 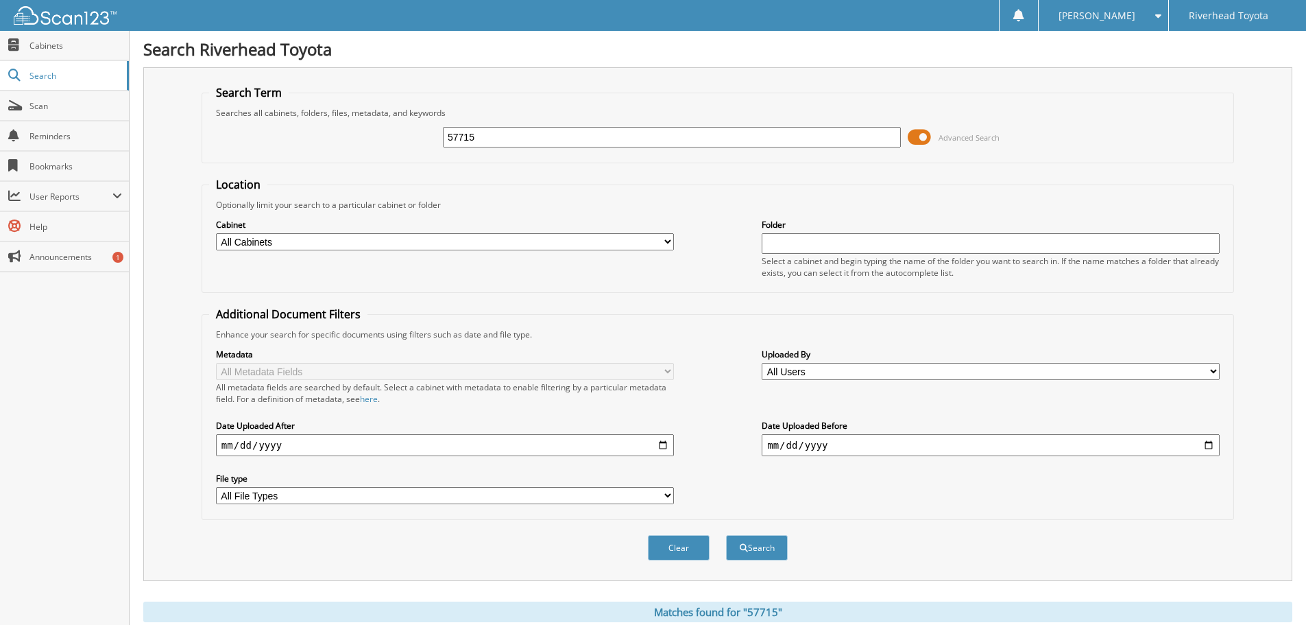 What do you see at coordinates (445, 478) in the screenshot?
I see `label: File type` at bounding box center [445, 478].